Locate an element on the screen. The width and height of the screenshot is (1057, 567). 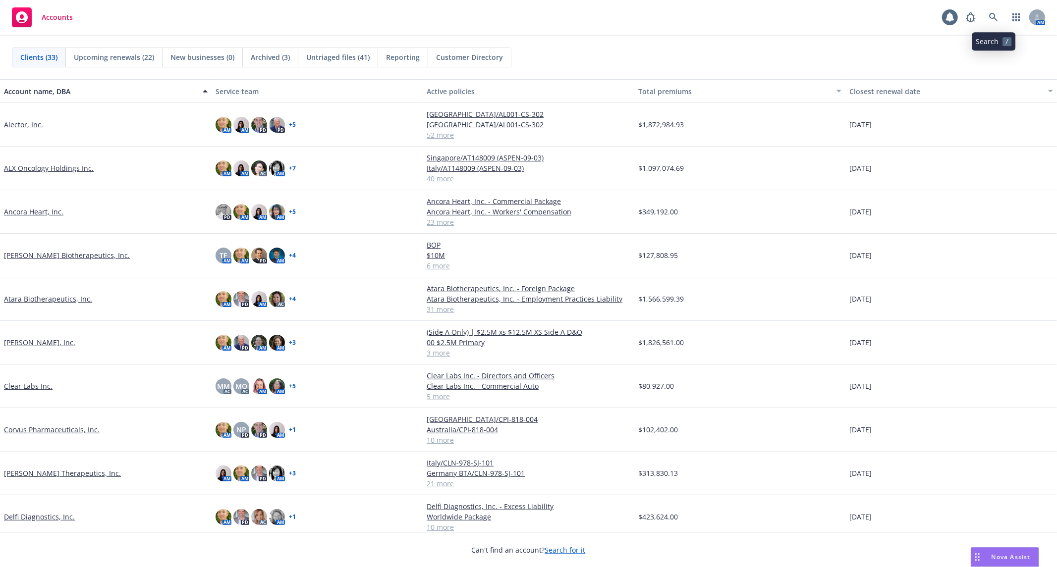
a: 52 more is located at coordinates (528, 135).